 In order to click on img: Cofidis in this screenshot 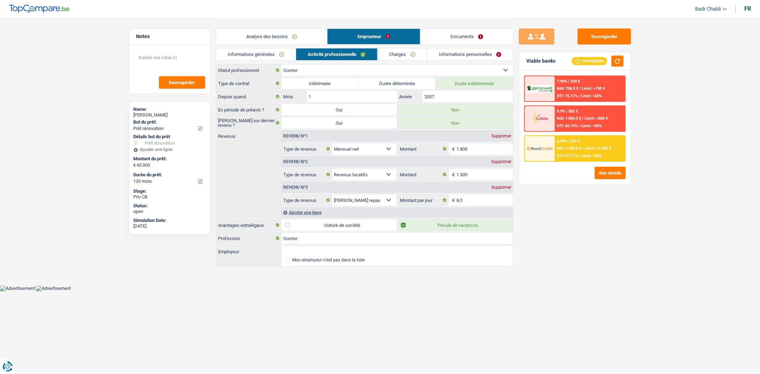, I will do `click(540, 118)`.